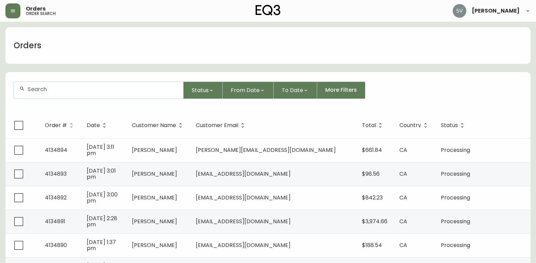  What do you see at coordinates (295, 90) in the screenshot?
I see `button: To Date` at bounding box center [295, 90].